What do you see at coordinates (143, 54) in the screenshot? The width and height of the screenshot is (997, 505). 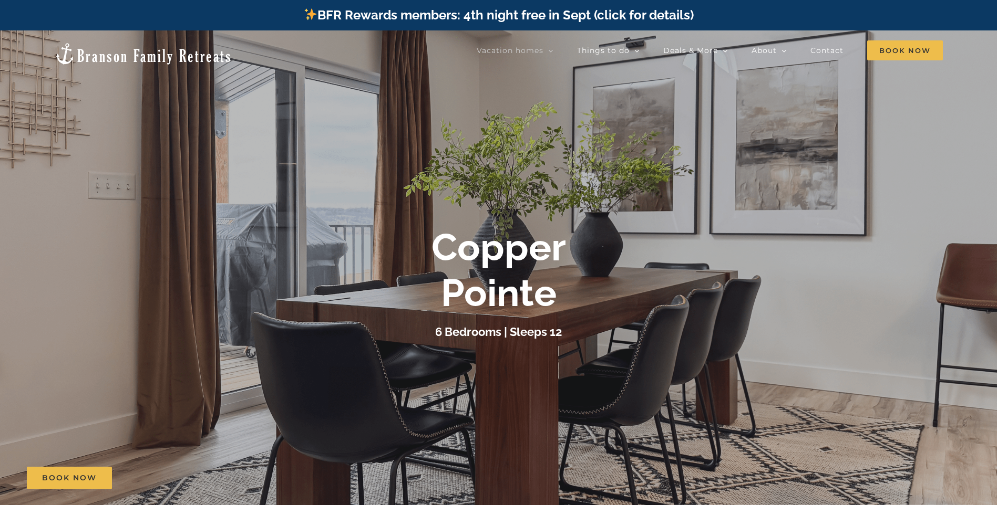 I see `img: Branson Family Retreats Logo` at bounding box center [143, 54].